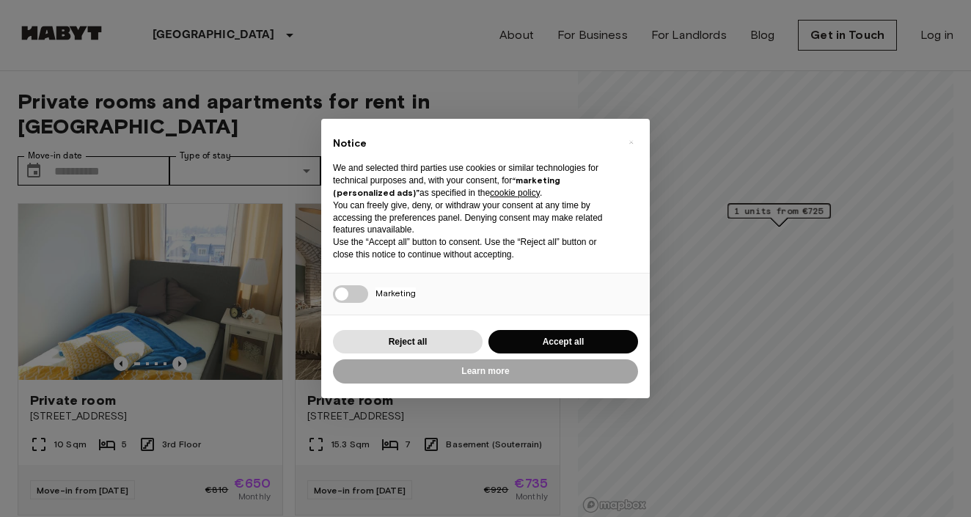 This screenshot has width=971, height=517. What do you see at coordinates (395, 293) in the screenshot?
I see `span: Marketing` at bounding box center [395, 293].